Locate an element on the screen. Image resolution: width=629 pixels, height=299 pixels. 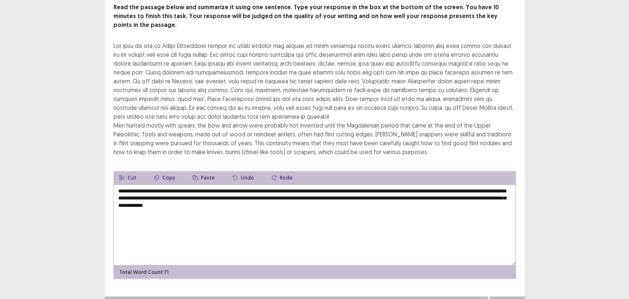
button: Redo is located at coordinates (282, 178).